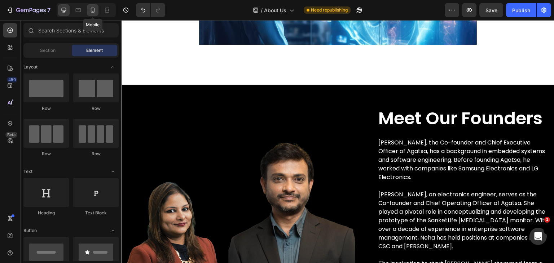  What do you see at coordinates (48, 50) in the screenshot?
I see `span: Section` at bounding box center [48, 50].